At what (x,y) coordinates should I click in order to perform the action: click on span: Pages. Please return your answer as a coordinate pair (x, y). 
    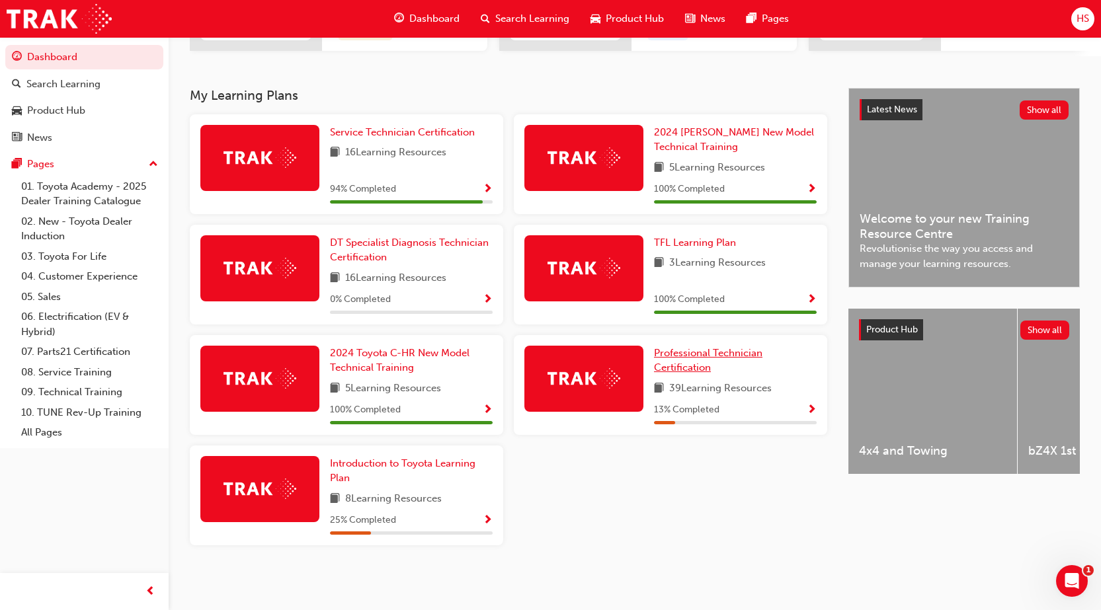
    Looking at the image, I should click on (775, 19).